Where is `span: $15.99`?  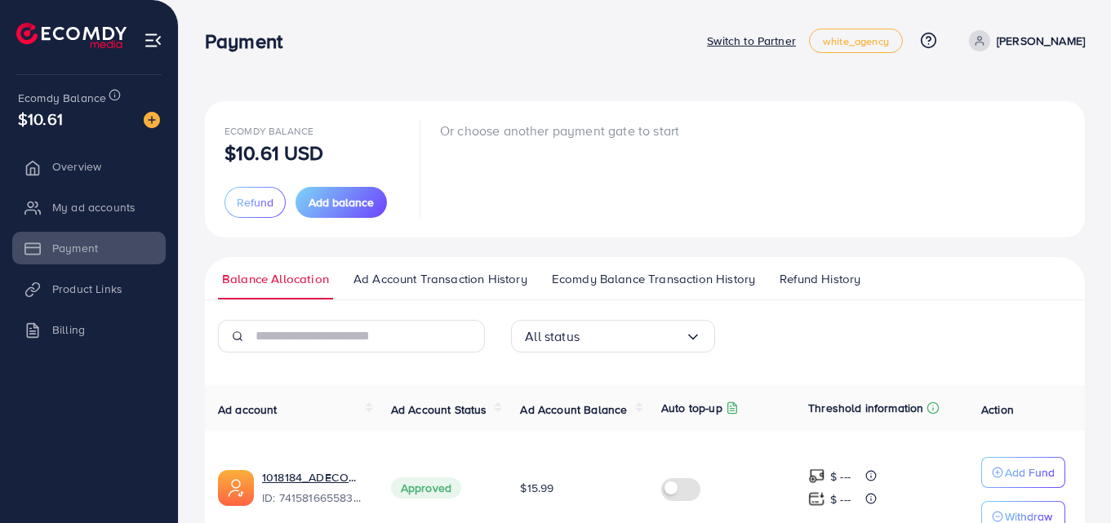
span: $15.99 is located at coordinates (536, 488).